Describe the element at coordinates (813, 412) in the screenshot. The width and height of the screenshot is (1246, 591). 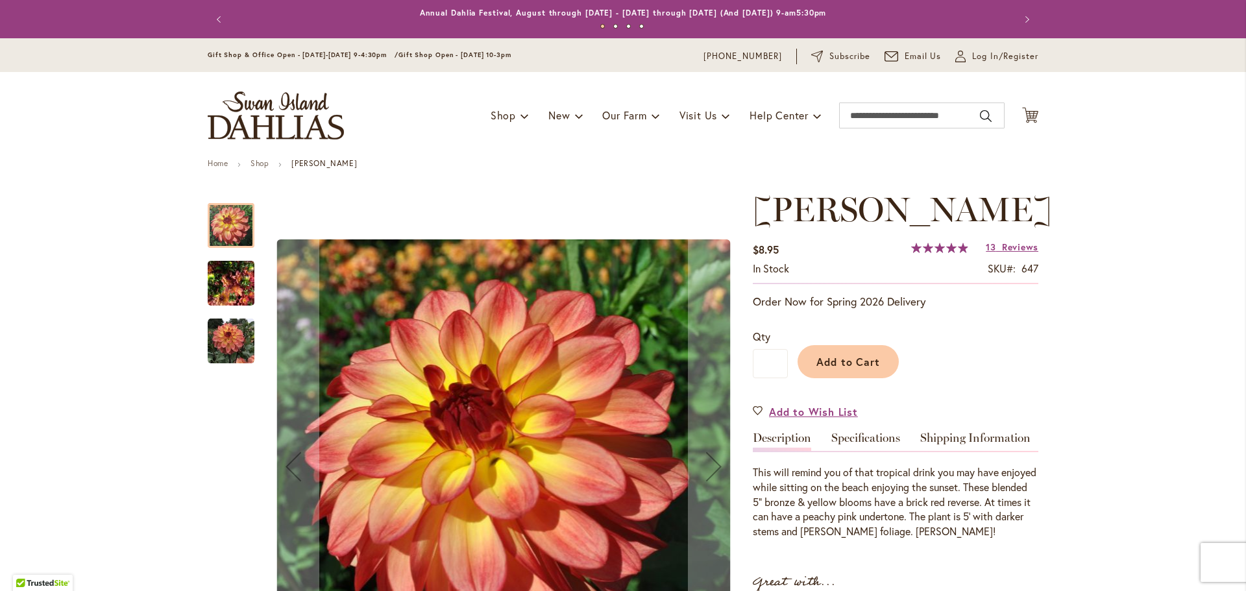
I see `span: Add to Wish List` at that location.